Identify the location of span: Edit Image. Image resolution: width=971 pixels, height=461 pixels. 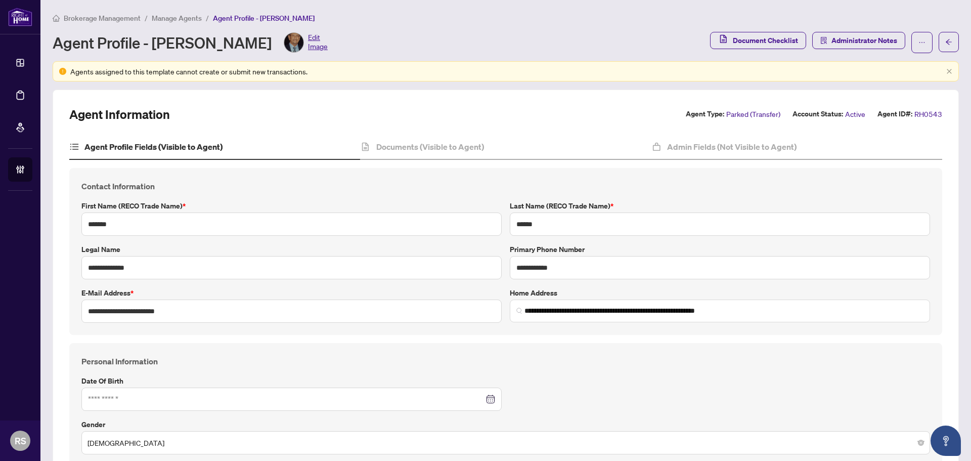
(318, 42).